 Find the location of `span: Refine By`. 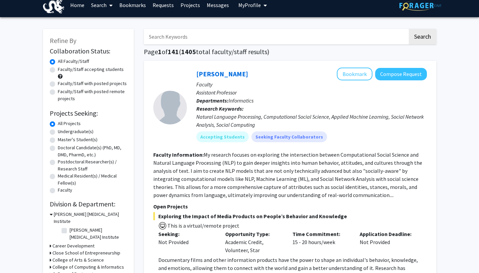

span: Refine By is located at coordinates (63, 40).